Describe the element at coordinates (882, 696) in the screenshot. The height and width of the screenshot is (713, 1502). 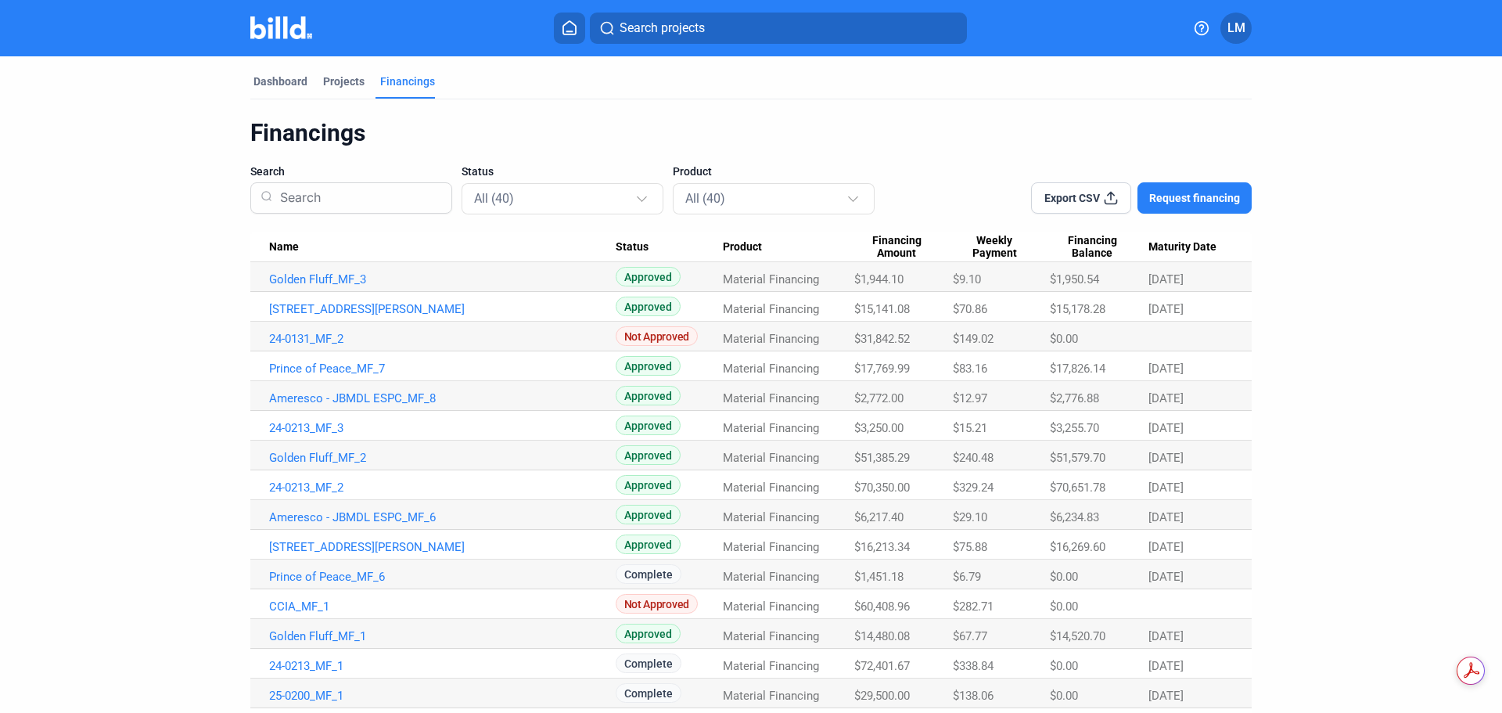
I see `span: $29,500.00` at that location.